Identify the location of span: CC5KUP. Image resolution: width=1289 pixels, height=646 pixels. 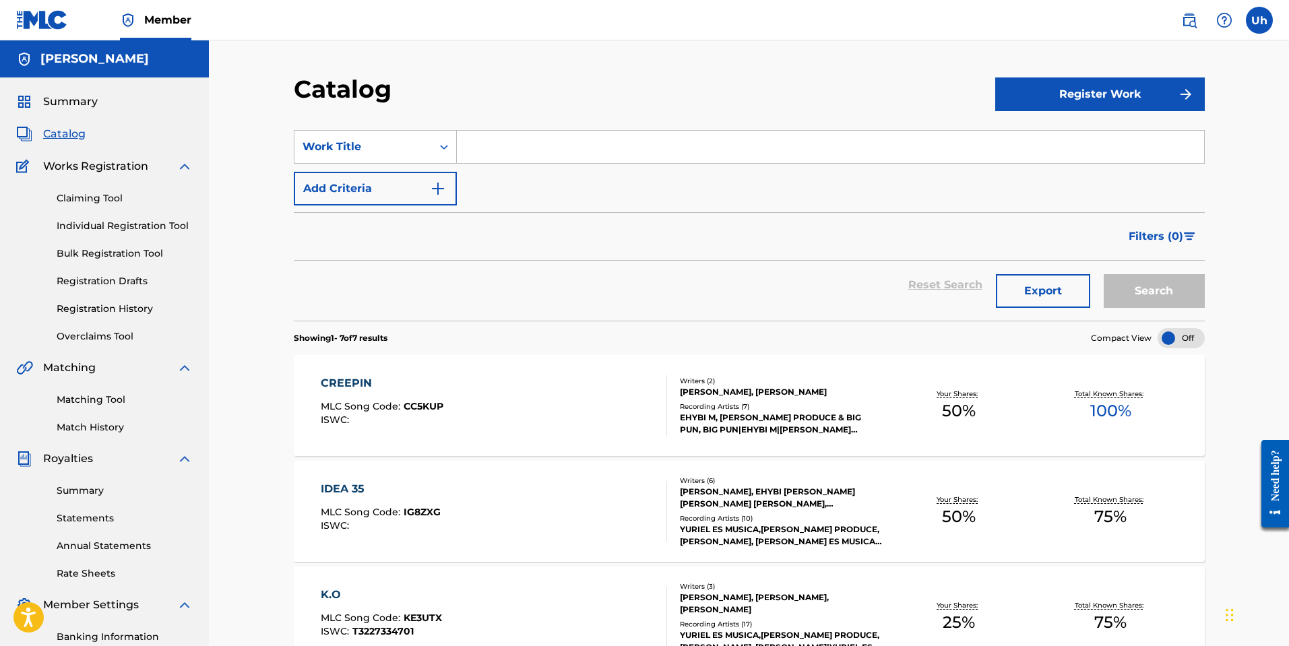
(423, 406).